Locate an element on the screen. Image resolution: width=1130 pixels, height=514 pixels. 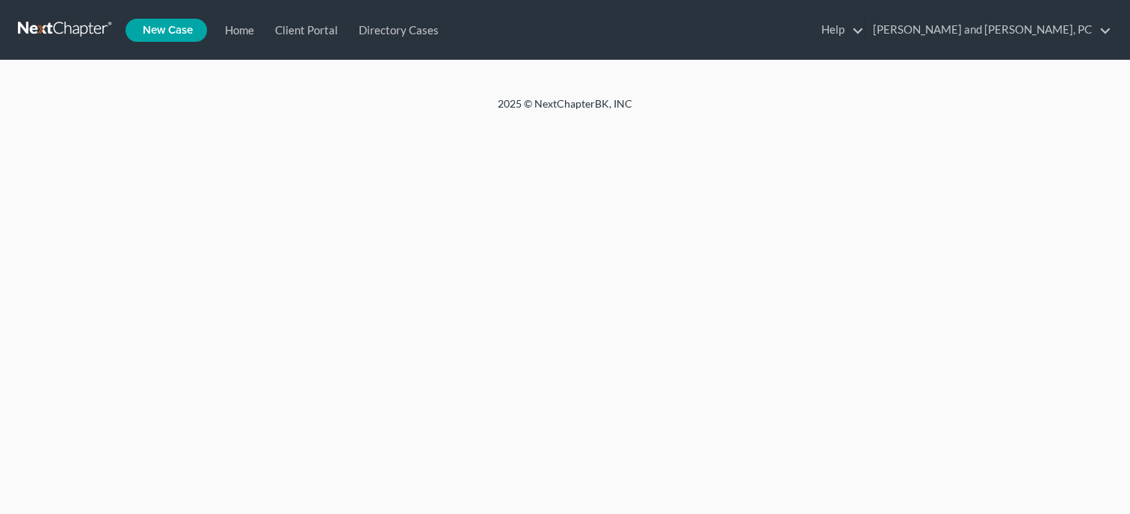
a: Home is located at coordinates (236, 30).